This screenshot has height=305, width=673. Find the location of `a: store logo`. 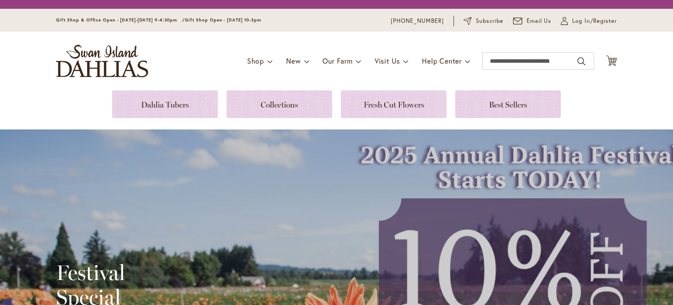

a: store logo is located at coordinates (102, 61).